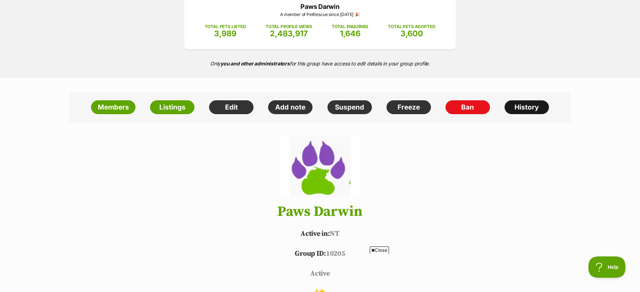 This screenshot has width=640, height=292. What do you see at coordinates (320, 167) in the screenshot?
I see `img: Paws Darwin` at bounding box center [320, 167].